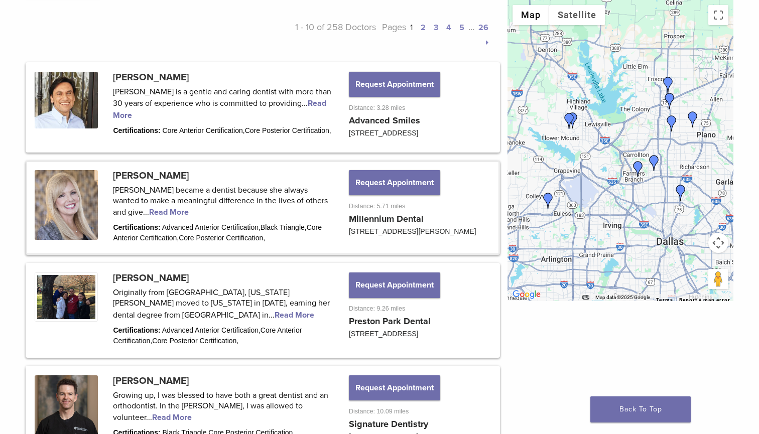 The image size is (759, 434). What do you see at coordinates (527, 295) in the screenshot?
I see `img: Google` at bounding box center [527, 295].